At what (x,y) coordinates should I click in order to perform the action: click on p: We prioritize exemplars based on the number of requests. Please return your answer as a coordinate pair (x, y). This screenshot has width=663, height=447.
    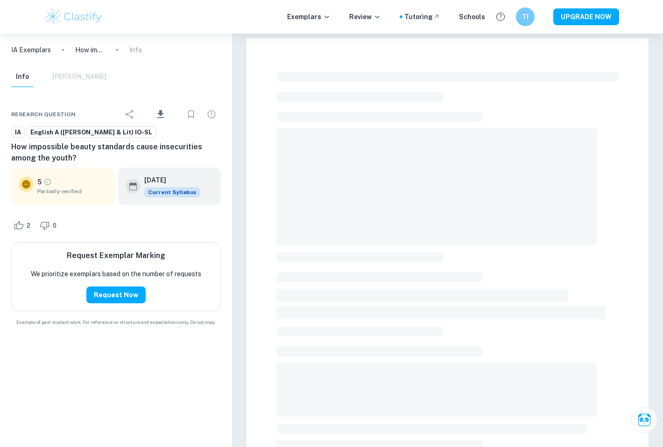
    Looking at the image, I should click on (116, 274).